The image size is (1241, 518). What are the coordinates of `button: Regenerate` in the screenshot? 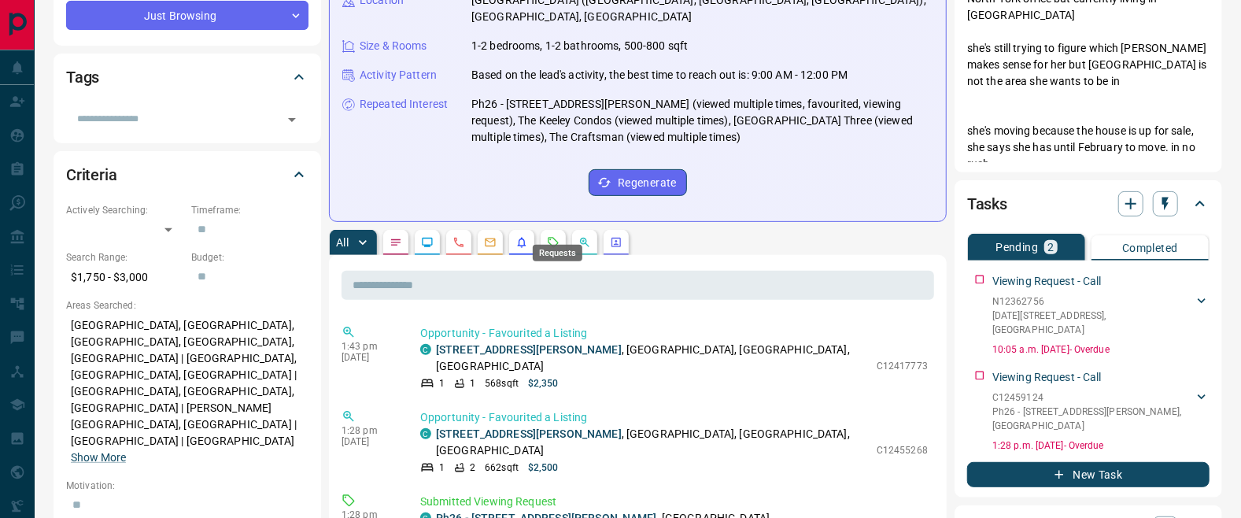 It's located at (638, 183).